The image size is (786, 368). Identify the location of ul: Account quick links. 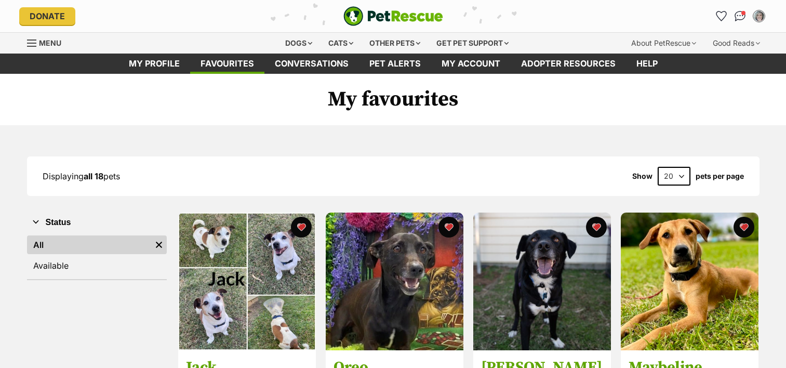
(740, 16).